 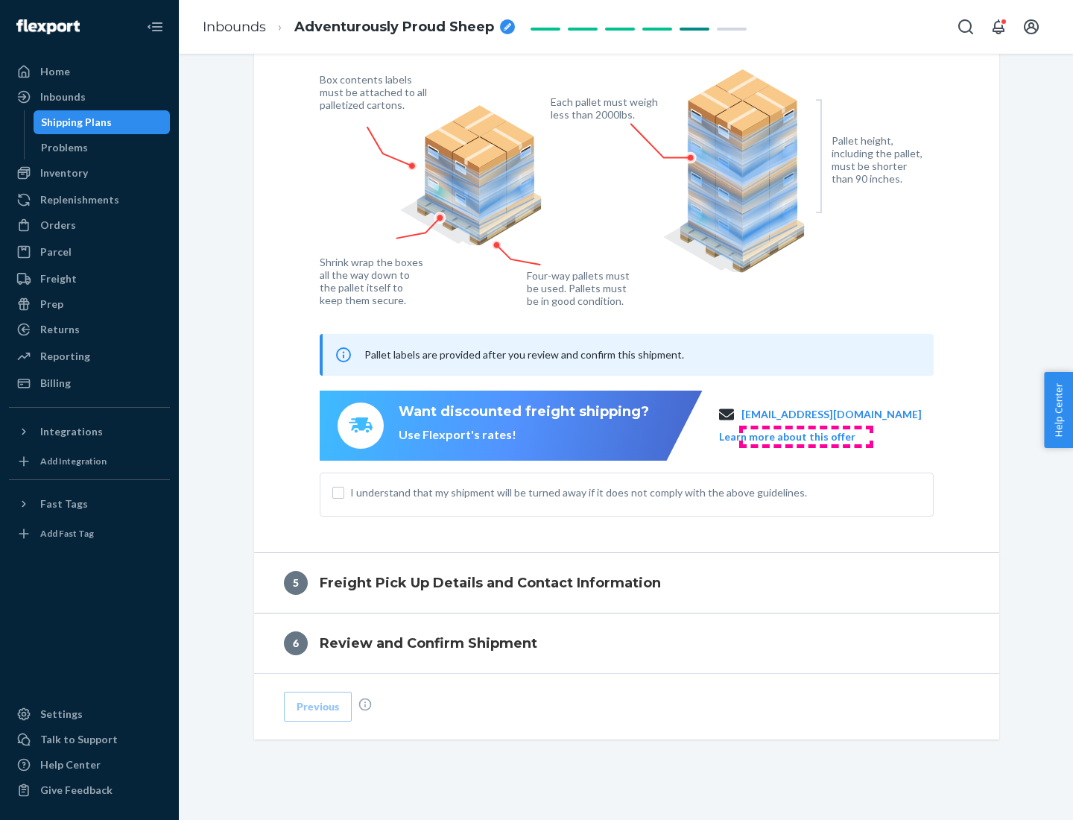 What do you see at coordinates (102, 148) in the screenshot?
I see `a: Problems` at bounding box center [102, 148].